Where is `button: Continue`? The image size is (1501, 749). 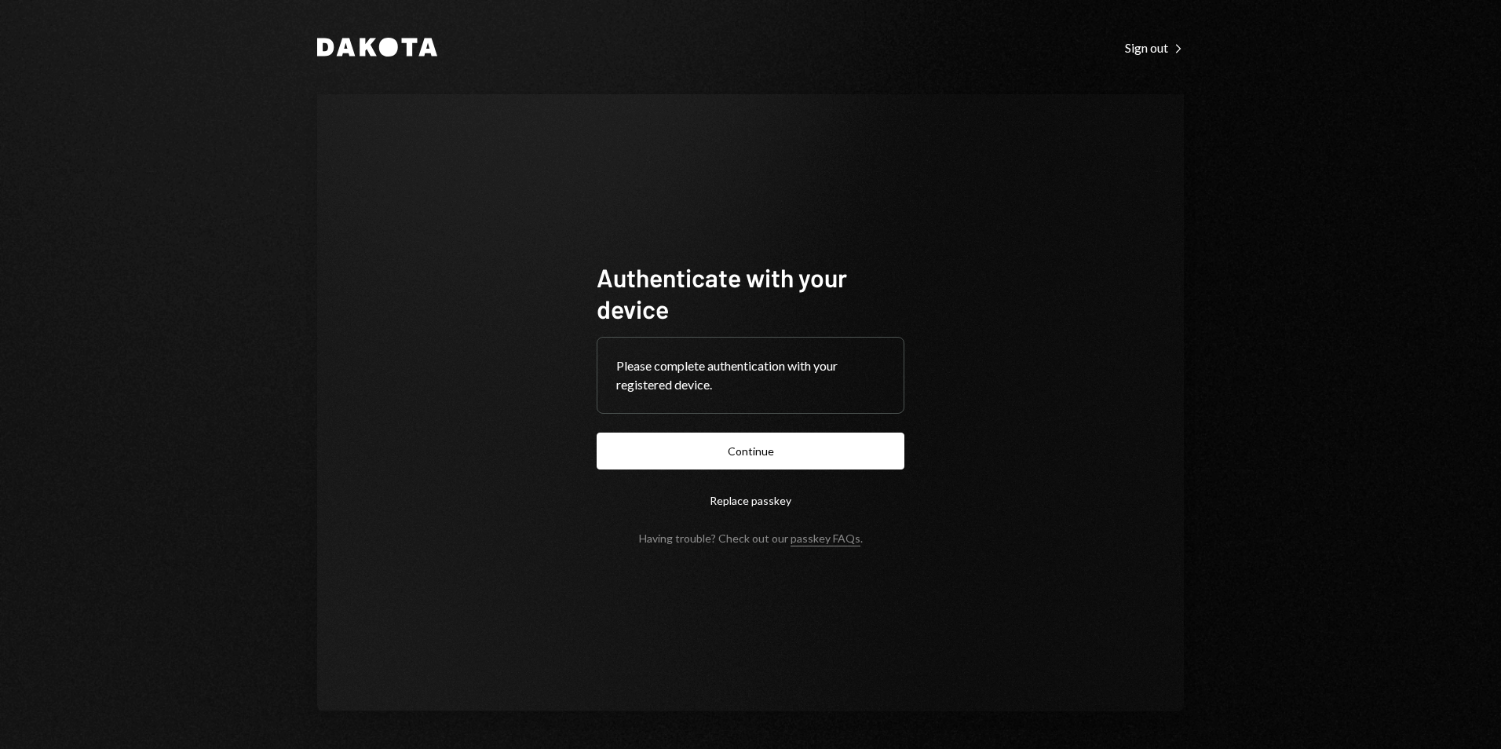
button: Continue is located at coordinates (750, 451).